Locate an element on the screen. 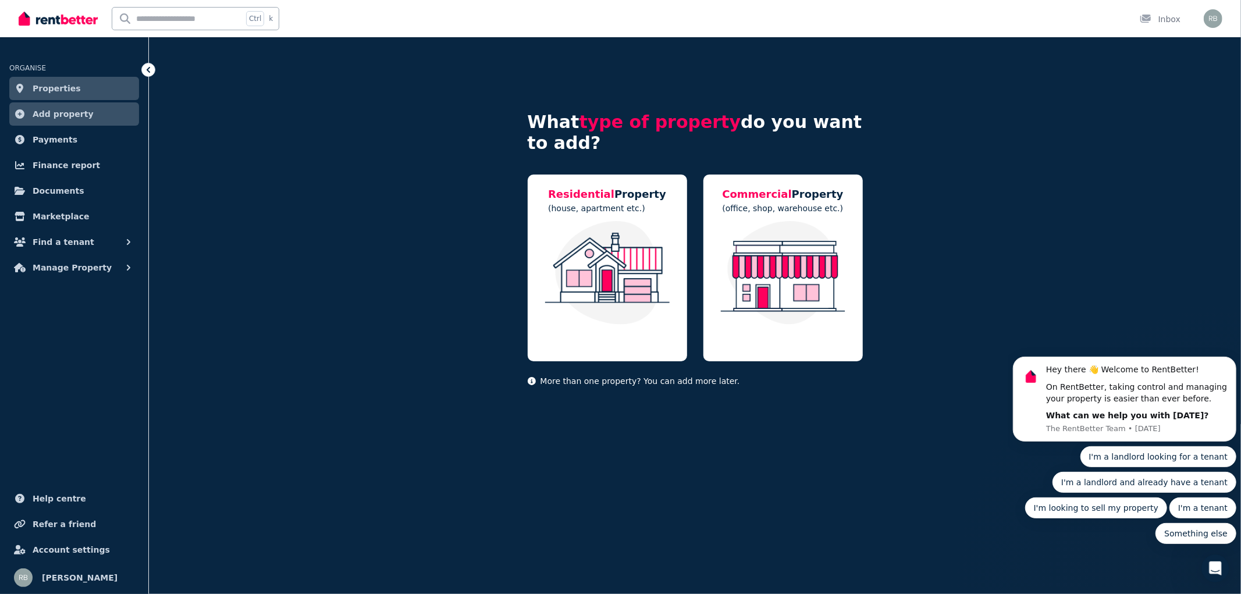  span: Finance report is located at coordinates (66, 165).